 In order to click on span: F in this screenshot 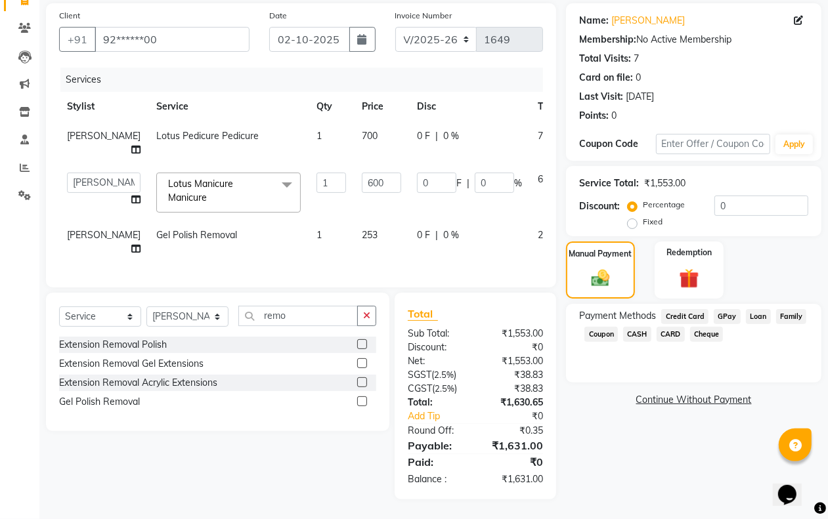, I will do `click(459, 183)`.